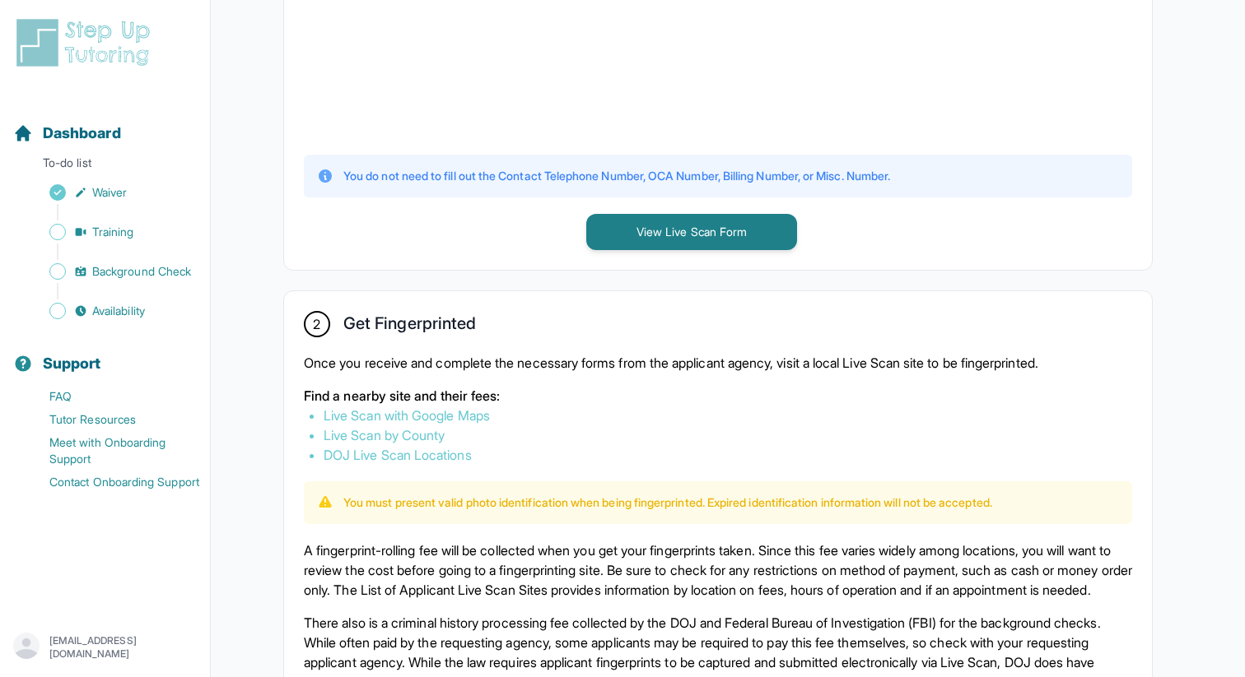  Describe the element at coordinates (105, 354) in the screenshot. I see `button: Support` at that location.